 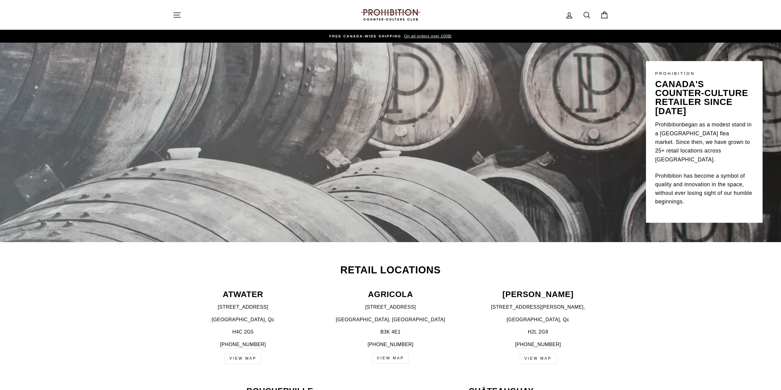 I want to click on p: PROHIBITION, so click(x=704, y=73).